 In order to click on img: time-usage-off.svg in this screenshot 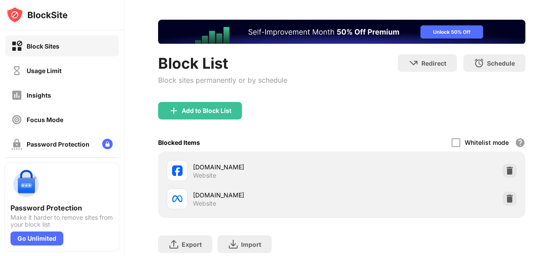, I will do `click(17, 70)`.